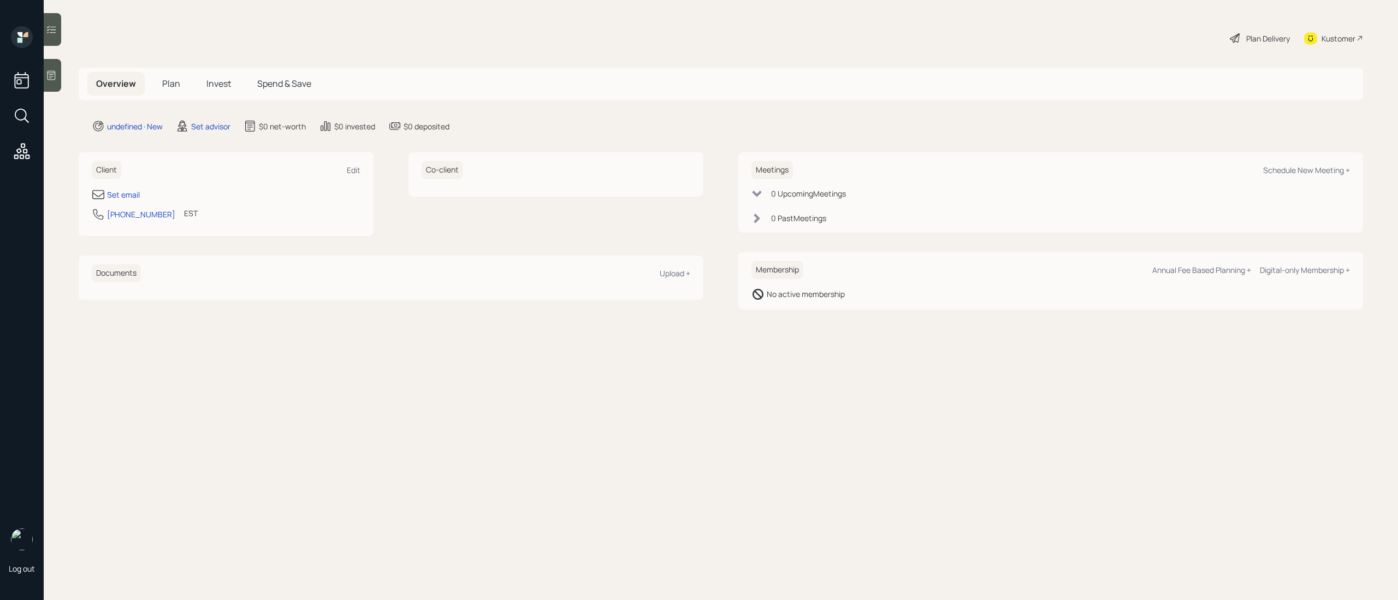  I want to click on h6: Client, so click(106, 170).